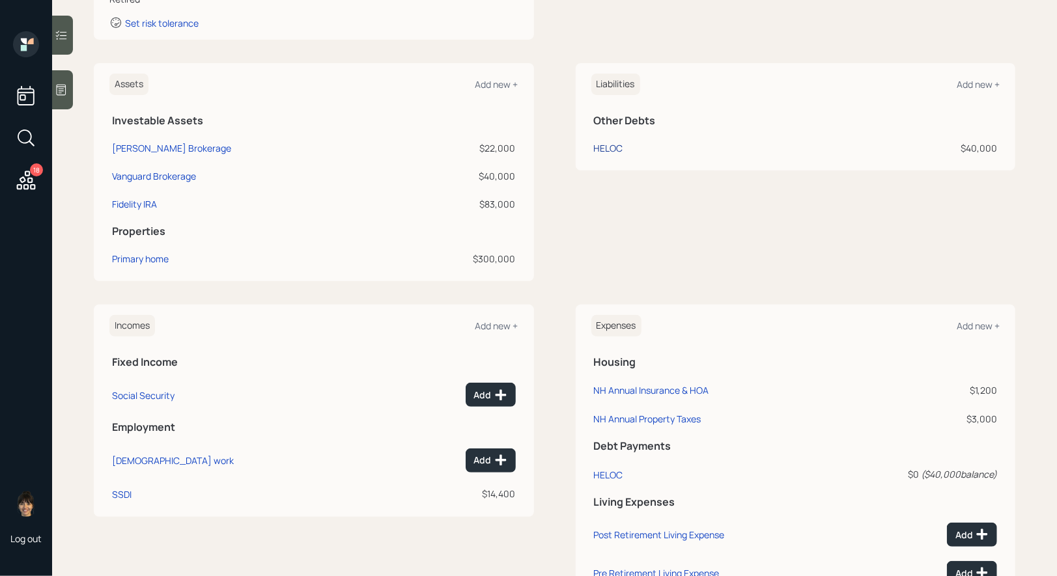  Describe the element at coordinates (140, 259) in the screenshot. I see `div: Primary home` at that location.